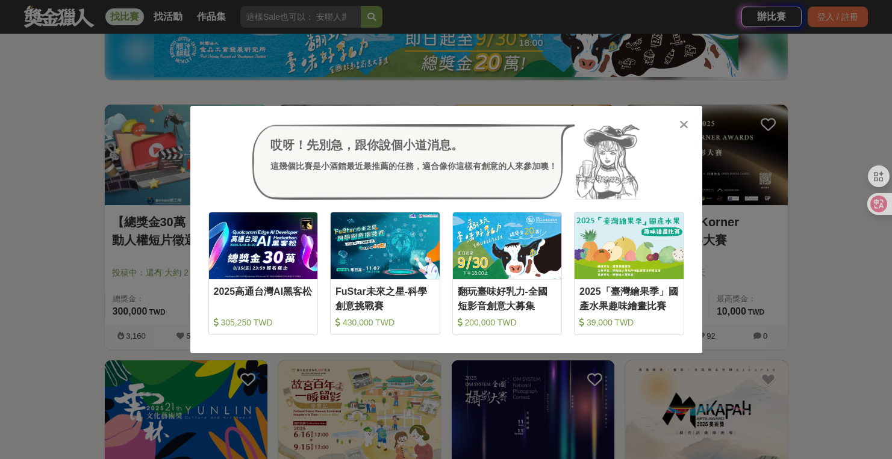  Describe the element at coordinates (507, 298) in the screenshot. I see `div: 翻玩臺味好乳力-全國短影音創意大募集` at that location.